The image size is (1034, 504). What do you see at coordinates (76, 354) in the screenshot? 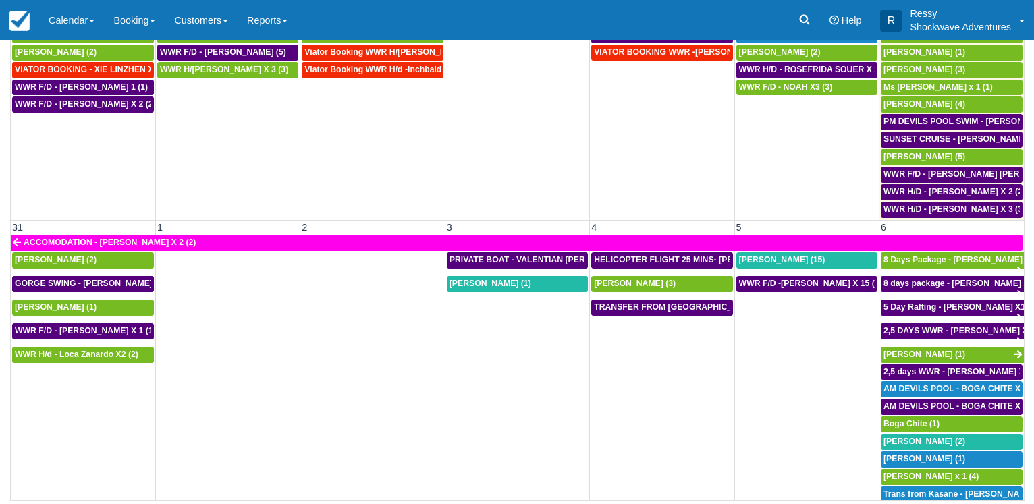
I see `span: WWR H/d - Loca Zanardo X2 (2)` at bounding box center [76, 354].